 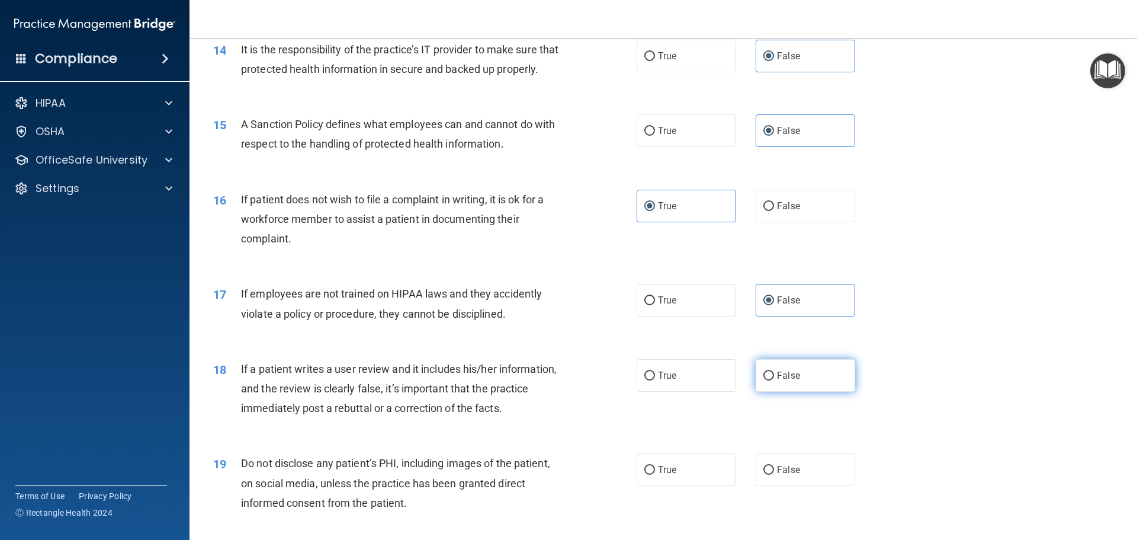 What do you see at coordinates (220, 370) in the screenshot?
I see `span: 18` at bounding box center [220, 370].